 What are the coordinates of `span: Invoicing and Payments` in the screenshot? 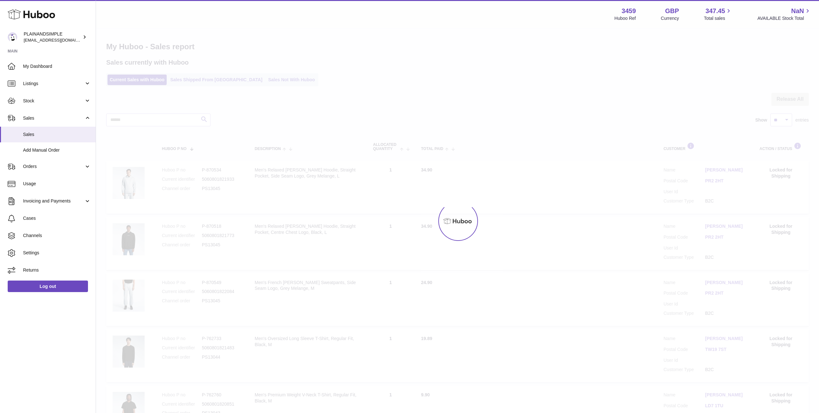 It's located at (53, 201).